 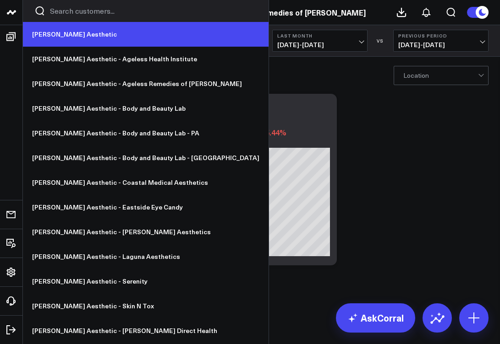 I want to click on button: Search customers button, so click(x=40, y=11).